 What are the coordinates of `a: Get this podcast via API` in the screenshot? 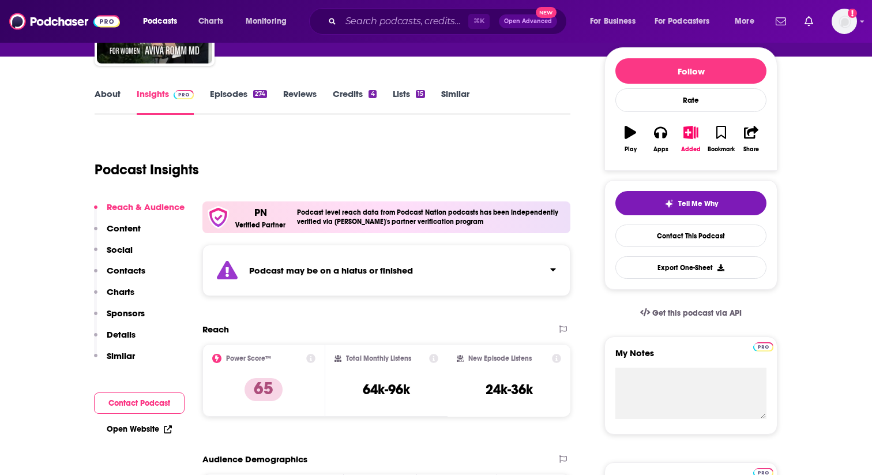 It's located at (691, 313).